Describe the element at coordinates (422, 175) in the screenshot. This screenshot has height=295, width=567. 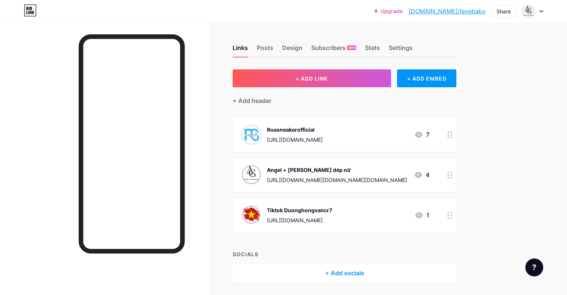
I see `div: 4` at that location.